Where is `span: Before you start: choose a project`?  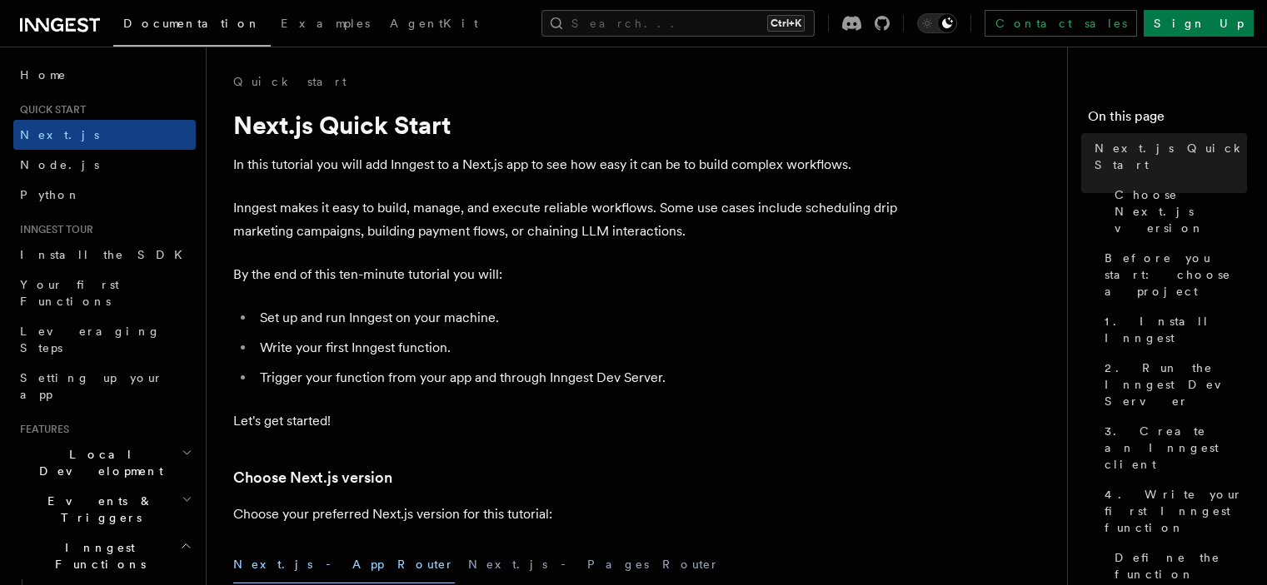
span: Before you start: choose a project is located at coordinates (1175, 275).